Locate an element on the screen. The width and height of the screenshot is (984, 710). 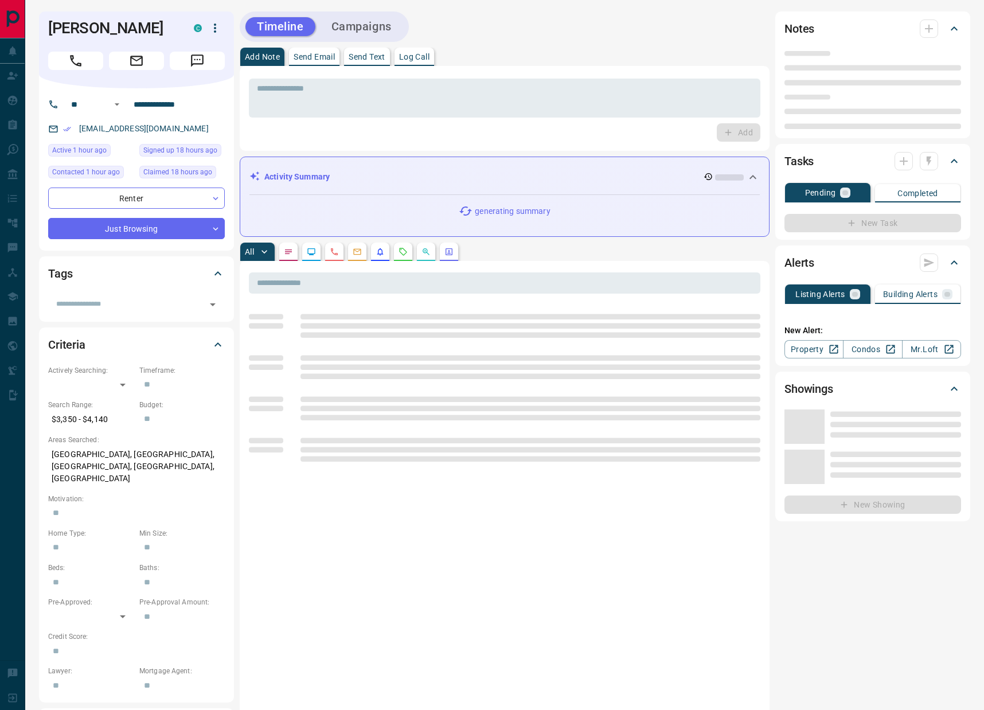
span: Message is located at coordinates (197, 61).